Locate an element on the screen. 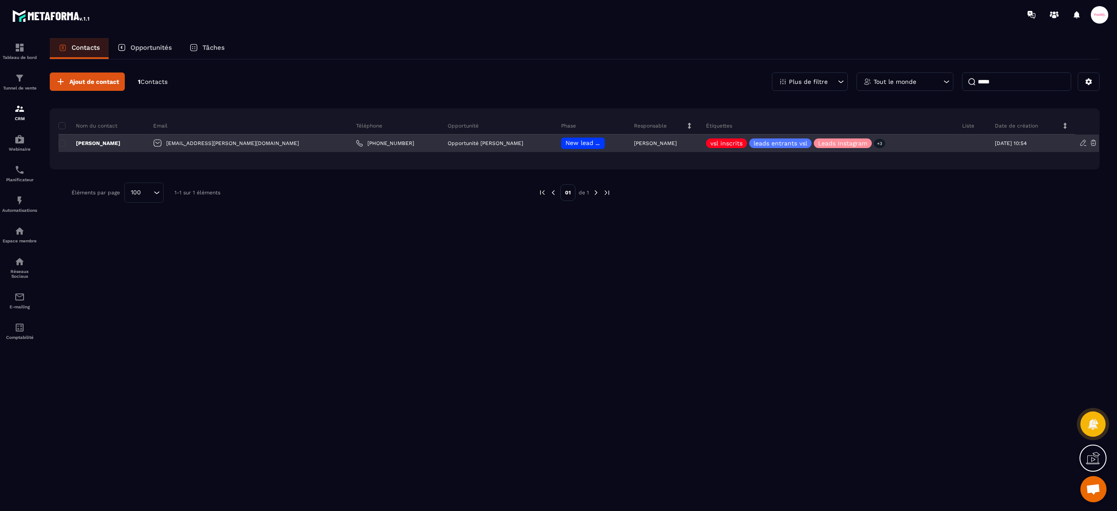 The width and height of the screenshot is (1117, 511). img: email is located at coordinates (20, 297).